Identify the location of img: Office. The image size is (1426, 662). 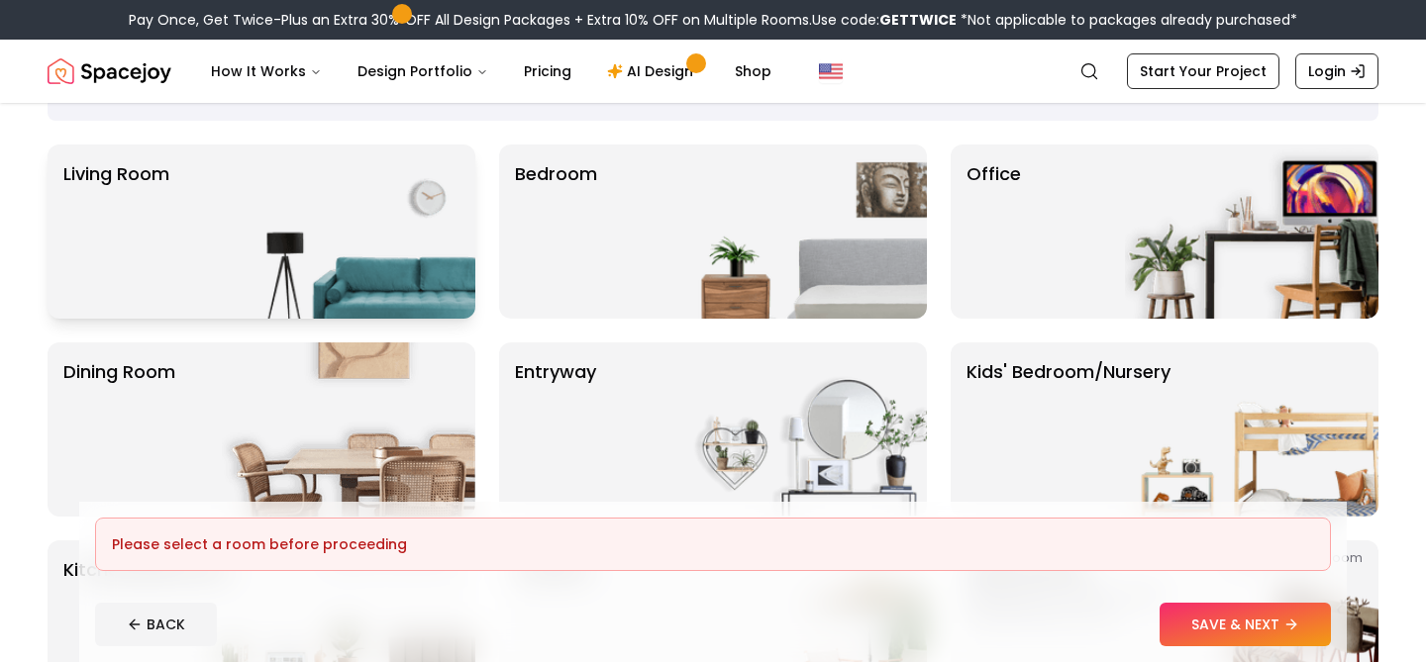
(1251, 232).